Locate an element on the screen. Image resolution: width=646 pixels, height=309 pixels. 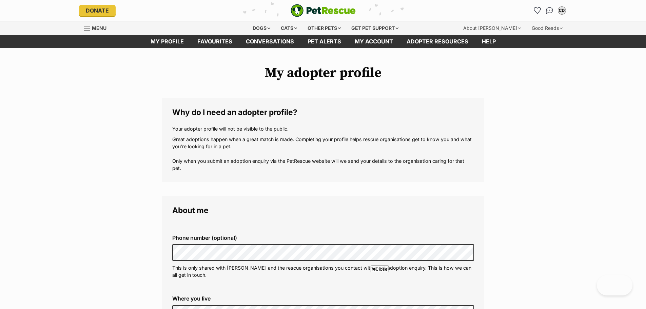
img: chat-41dd97257d64d25036548639549fe6c8038ab92f7586957e7f3b1b290dea8141.svg is located at coordinates (549, 11).